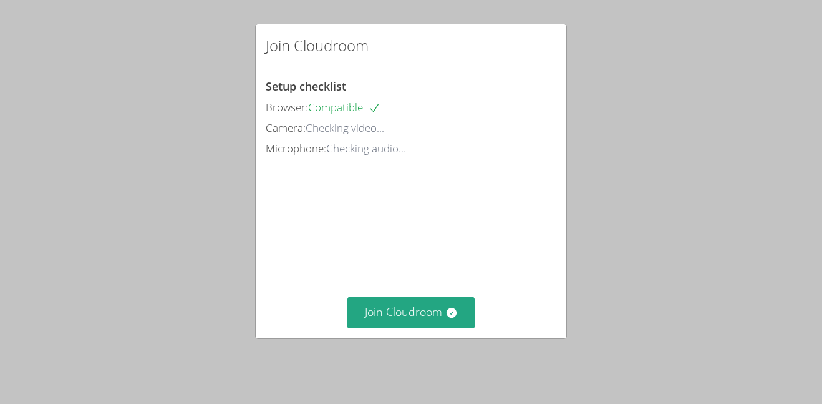  What do you see at coordinates (306, 86) in the screenshot?
I see `span: Setup checklist` at bounding box center [306, 86].